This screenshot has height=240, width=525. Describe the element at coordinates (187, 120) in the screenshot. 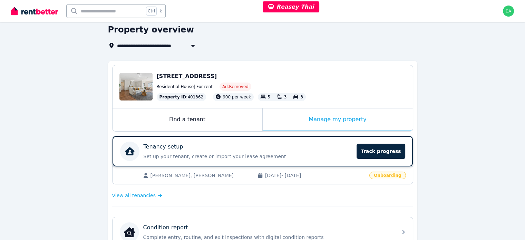

I see `div: Find a tenant` at that location.